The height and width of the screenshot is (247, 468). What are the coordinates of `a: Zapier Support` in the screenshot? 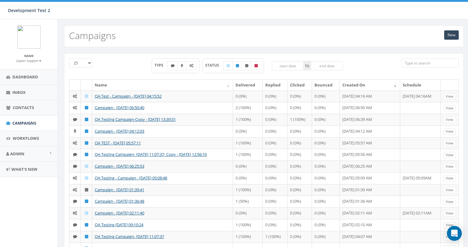 It's located at (29, 60).